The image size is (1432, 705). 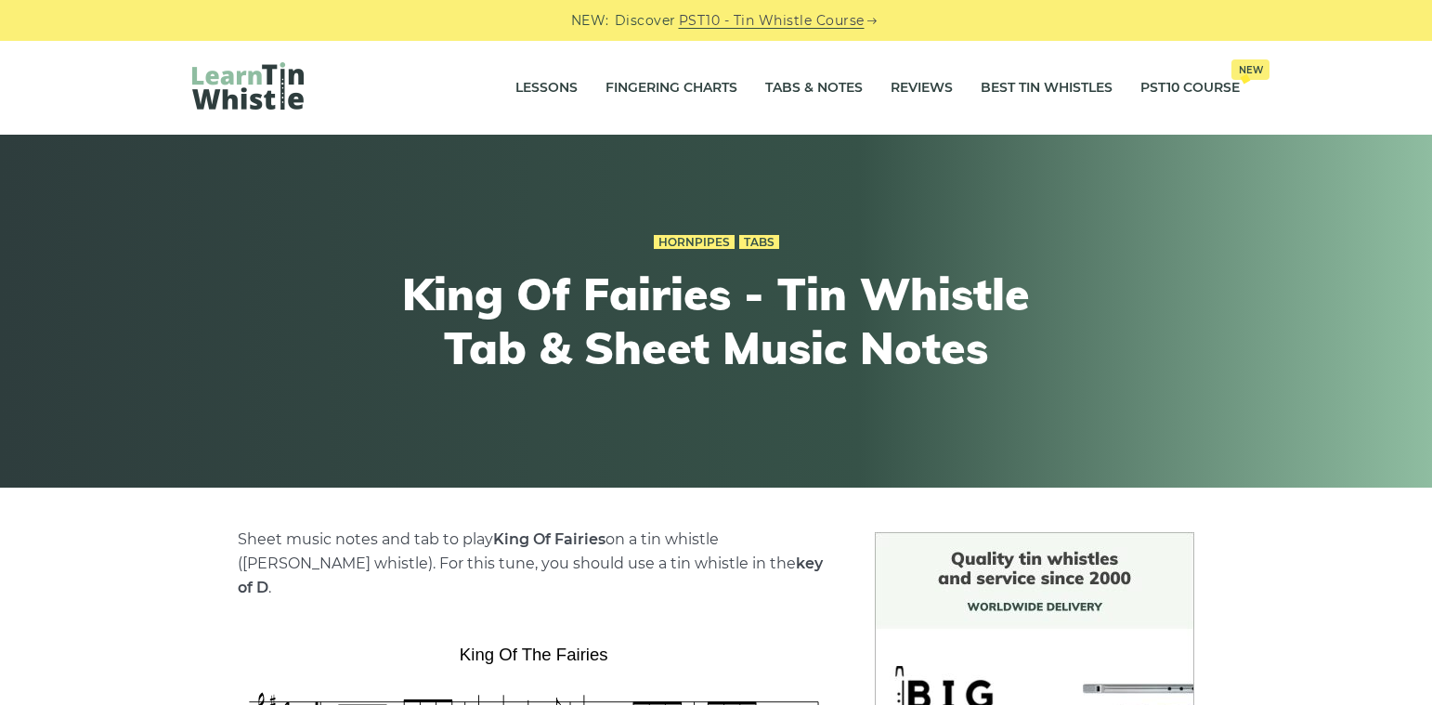 What do you see at coordinates (759, 242) in the screenshot?
I see `a: Tabs` at bounding box center [759, 242].